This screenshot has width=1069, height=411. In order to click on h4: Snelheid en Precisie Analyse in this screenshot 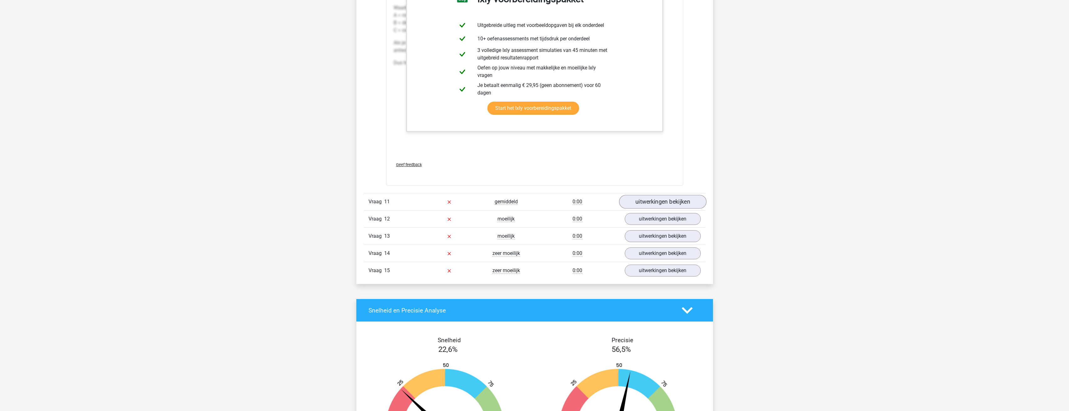, I will do `click(520, 310)`.